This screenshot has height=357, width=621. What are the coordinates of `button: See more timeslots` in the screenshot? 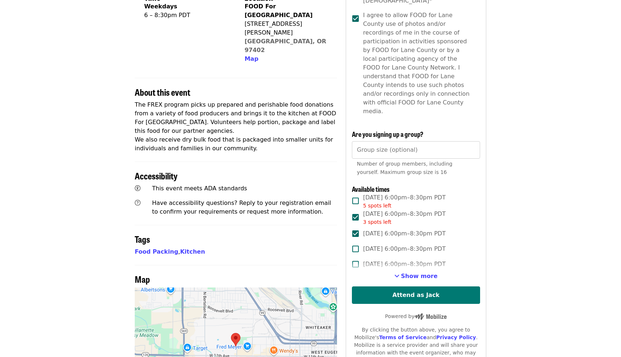 It's located at (416, 276).